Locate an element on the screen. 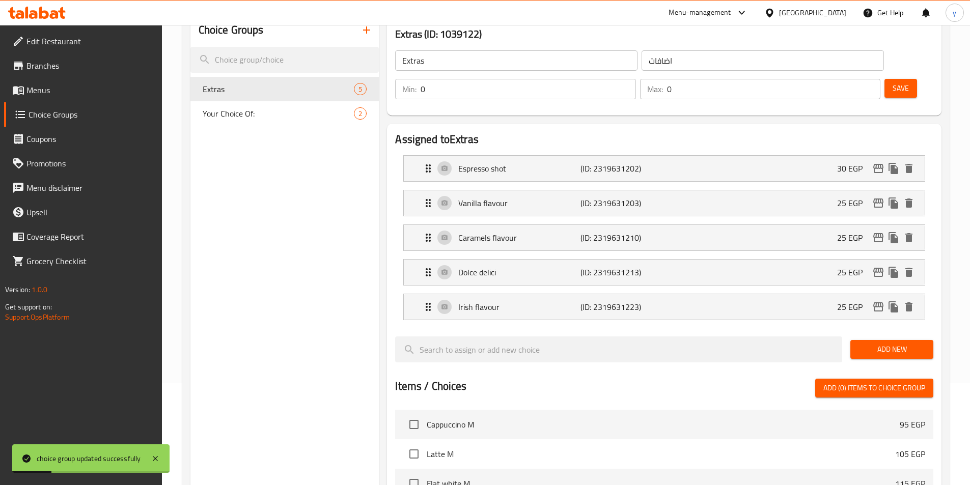  span: Extras is located at coordinates (278, 89).